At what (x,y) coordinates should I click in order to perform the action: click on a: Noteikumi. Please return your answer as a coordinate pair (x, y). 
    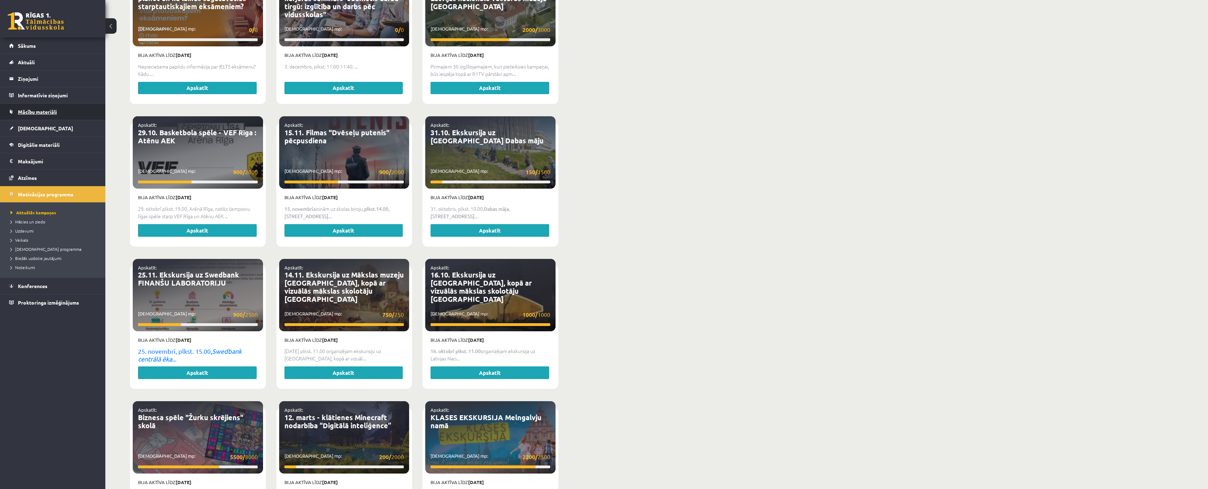
    Looking at the image, I should click on (54, 267).